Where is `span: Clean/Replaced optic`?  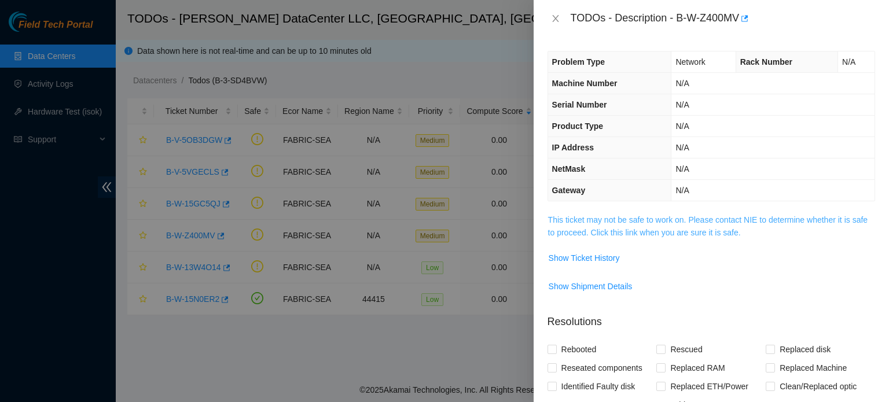
span: Clean/Replaced optic is located at coordinates (818, 387).